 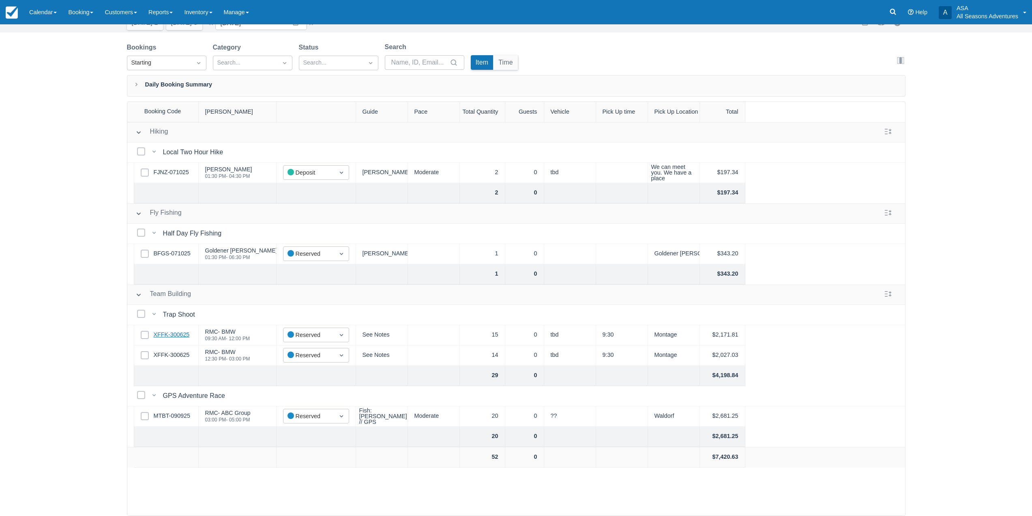 What do you see at coordinates (483, 355) in the screenshot?
I see `div: 14` at bounding box center [483, 355].